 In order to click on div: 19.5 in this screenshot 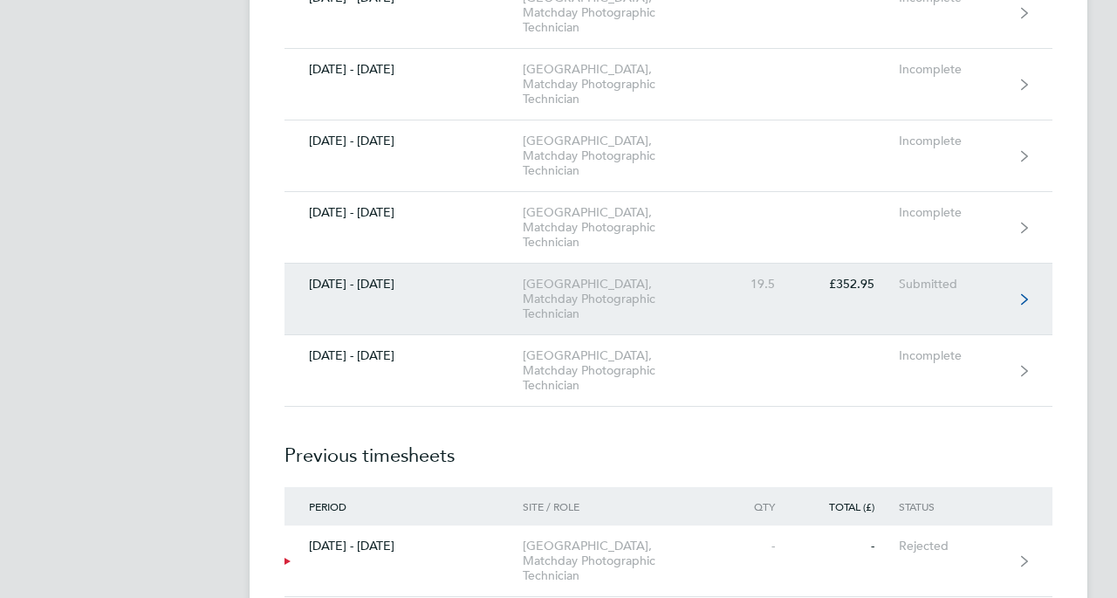, I will do `click(761, 284)`.